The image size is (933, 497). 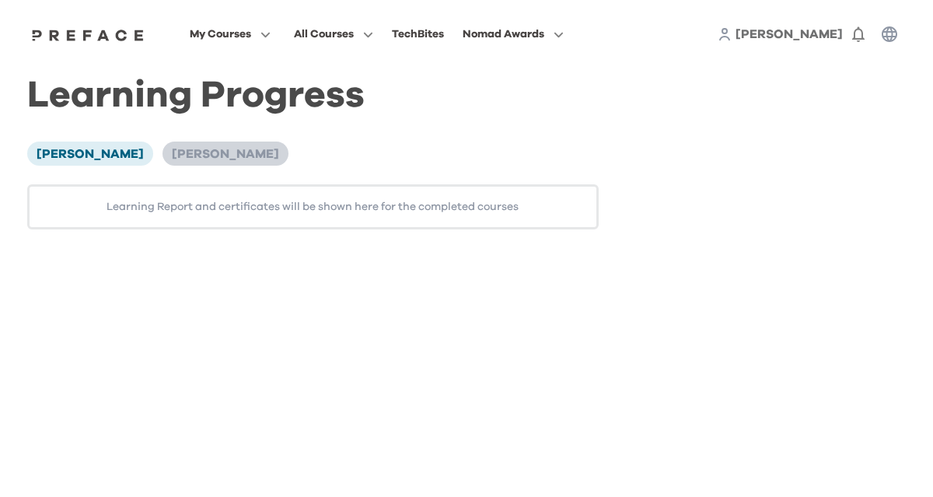 I want to click on img: Preface Logo, so click(x=88, y=35).